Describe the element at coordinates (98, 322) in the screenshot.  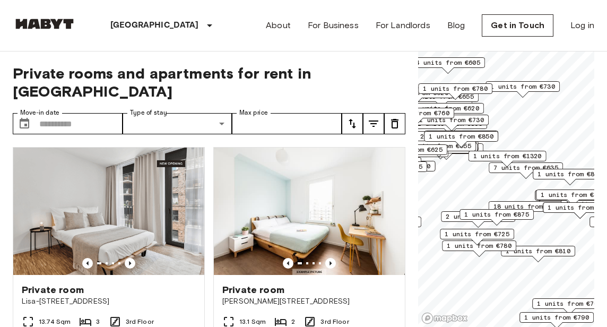
I see `span: 3` at that location.